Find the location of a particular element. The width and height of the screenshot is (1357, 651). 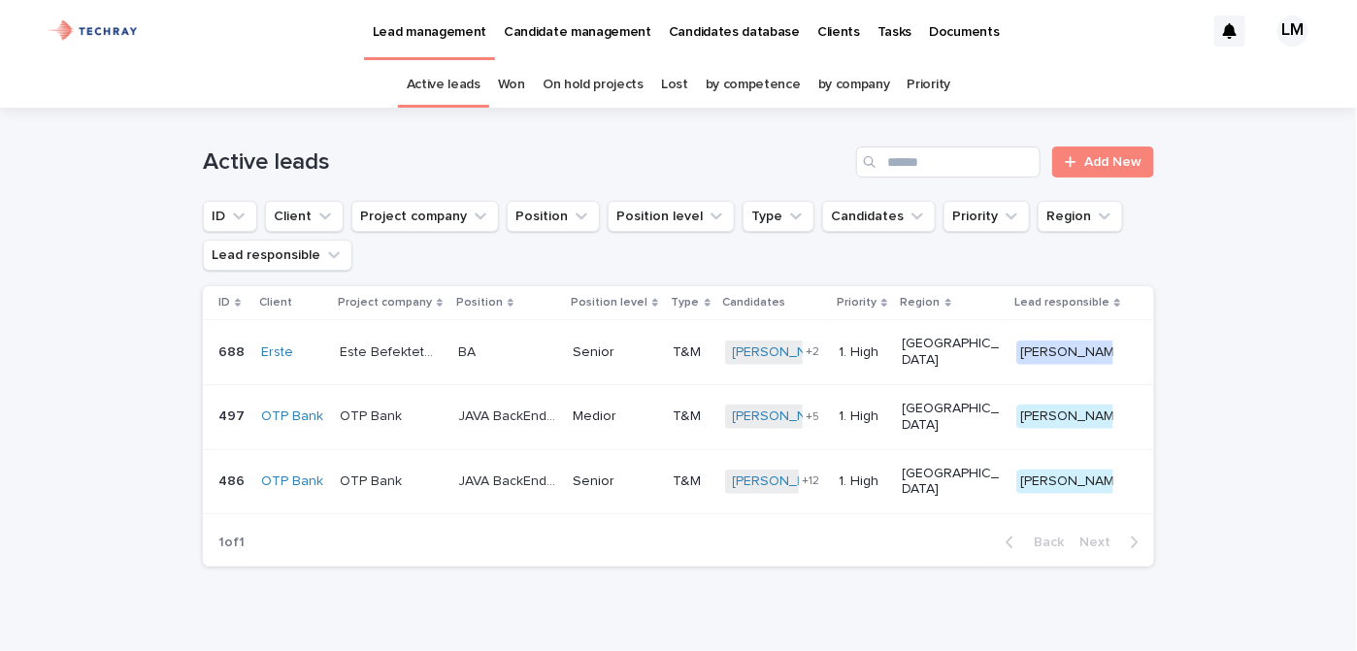

button: Client is located at coordinates (304, 217).